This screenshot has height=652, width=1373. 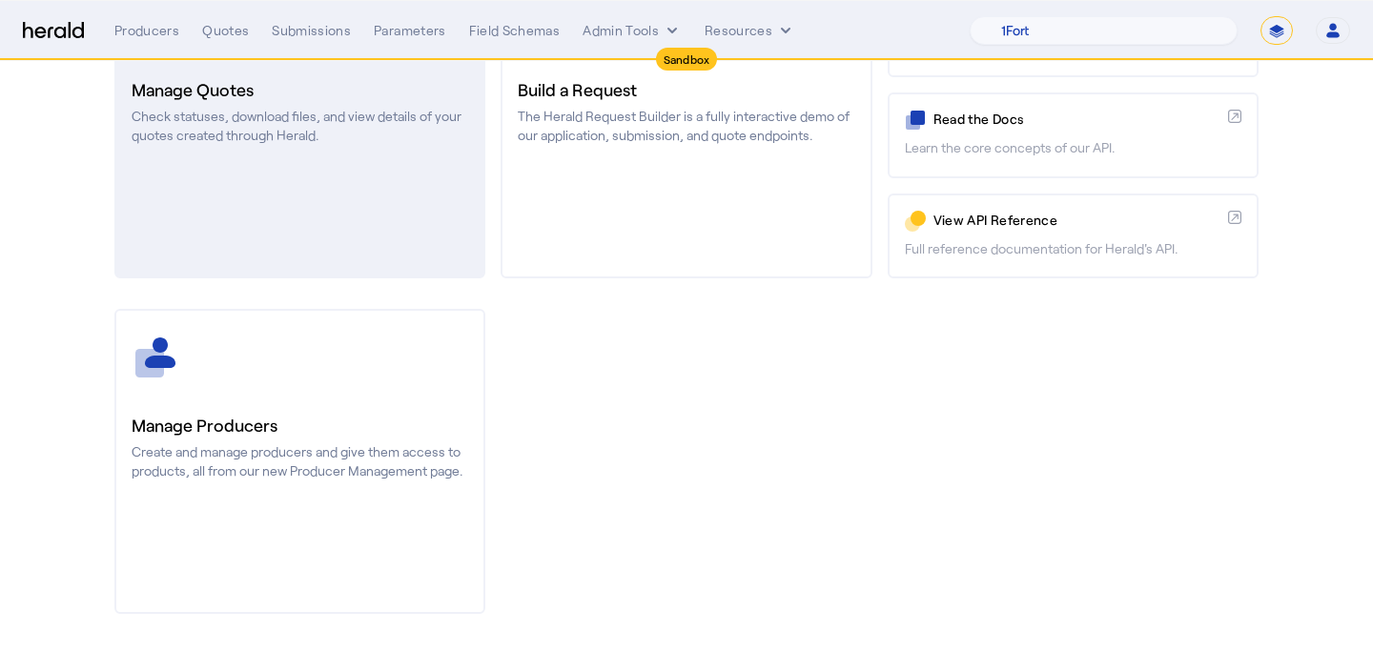 What do you see at coordinates (685, 126) in the screenshot?
I see `p: The Herald Request Builder is a fully interactive demo of our application, submission, and quote ...` at bounding box center [685, 126].